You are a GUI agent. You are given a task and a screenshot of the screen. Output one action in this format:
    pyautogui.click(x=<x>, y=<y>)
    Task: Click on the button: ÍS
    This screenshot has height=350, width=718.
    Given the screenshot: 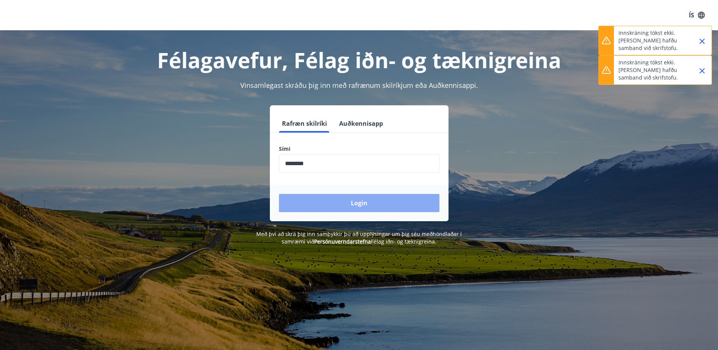 What is the action you would take?
    pyautogui.click(x=697, y=15)
    